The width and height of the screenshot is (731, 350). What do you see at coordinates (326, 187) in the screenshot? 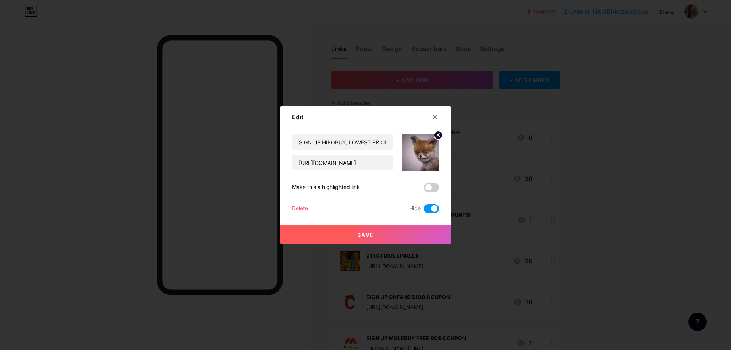
I see `div: Make this a highlighted link` at bounding box center [326, 187].